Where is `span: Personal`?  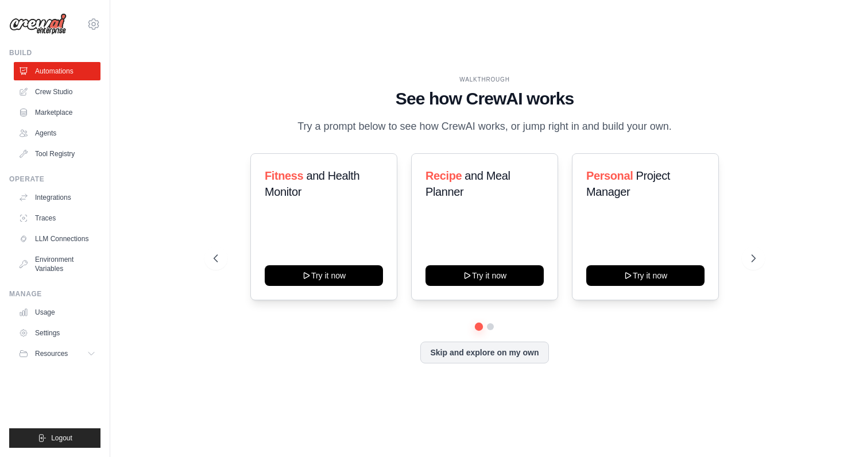 span: Personal is located at coordinates (609, 176).